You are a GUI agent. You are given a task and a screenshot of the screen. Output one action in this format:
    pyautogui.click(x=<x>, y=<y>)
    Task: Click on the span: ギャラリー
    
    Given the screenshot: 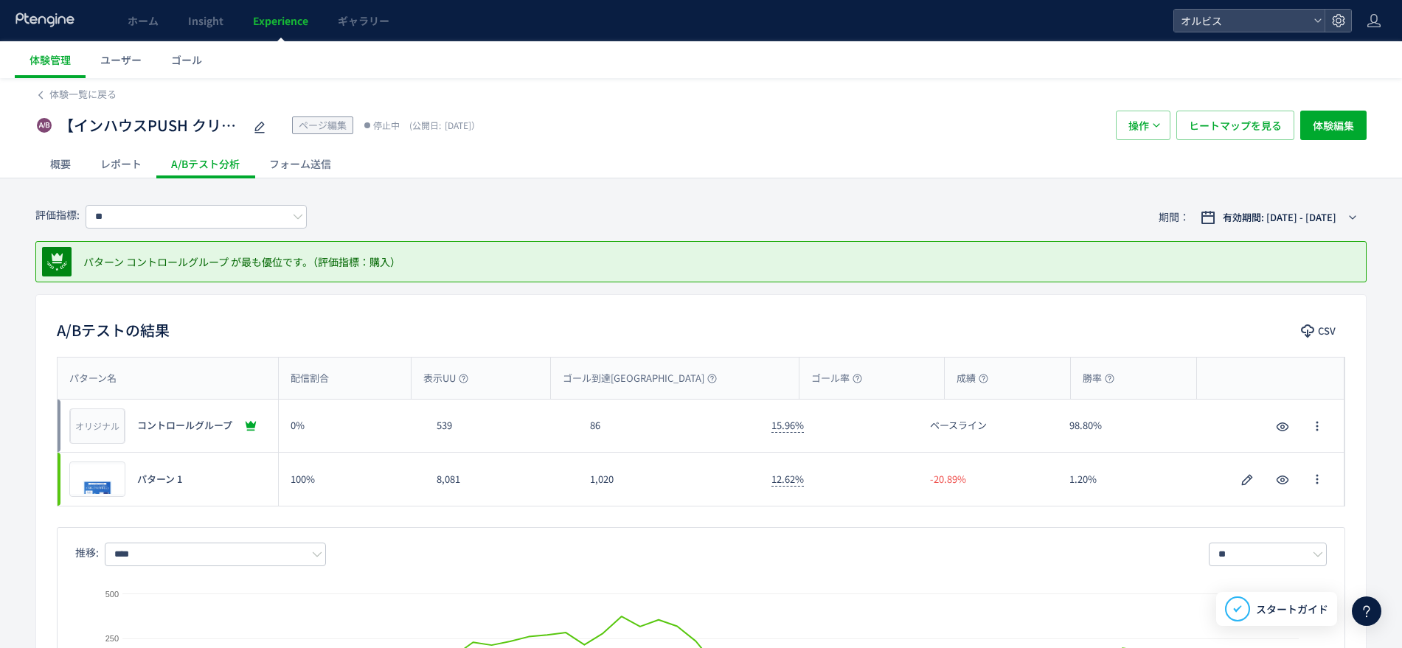 What is the action you would take?
    pyautogui.click(x=364, y=21)
    